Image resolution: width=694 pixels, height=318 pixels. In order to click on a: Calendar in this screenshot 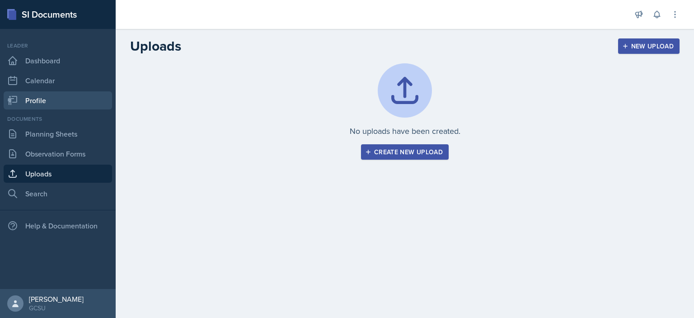, I will do `click(58, 80)`.